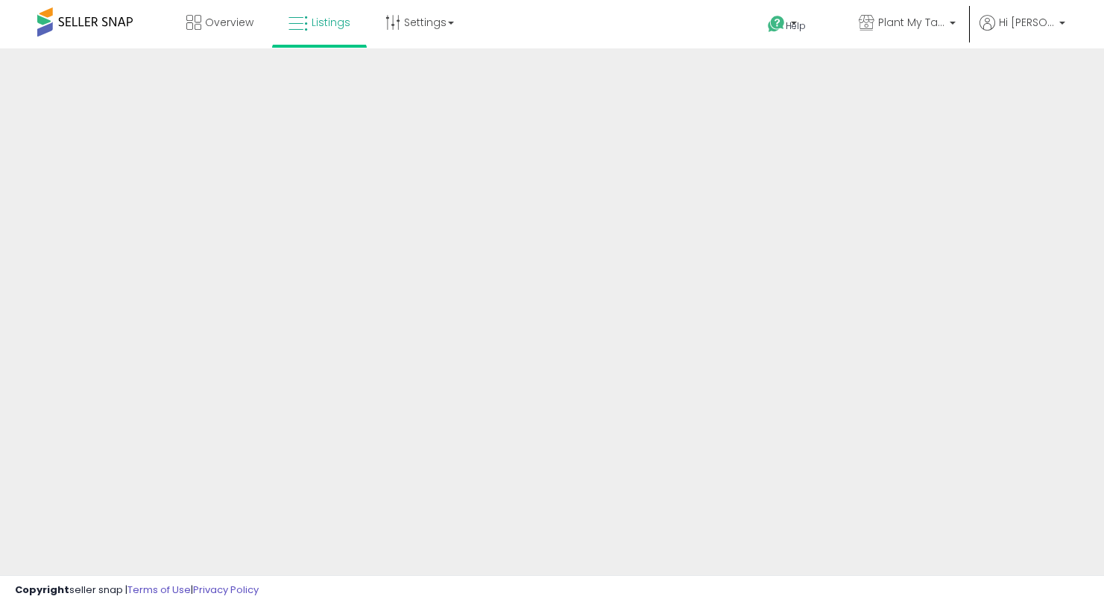  I want to click on i: Get Help, so click(776, 24).